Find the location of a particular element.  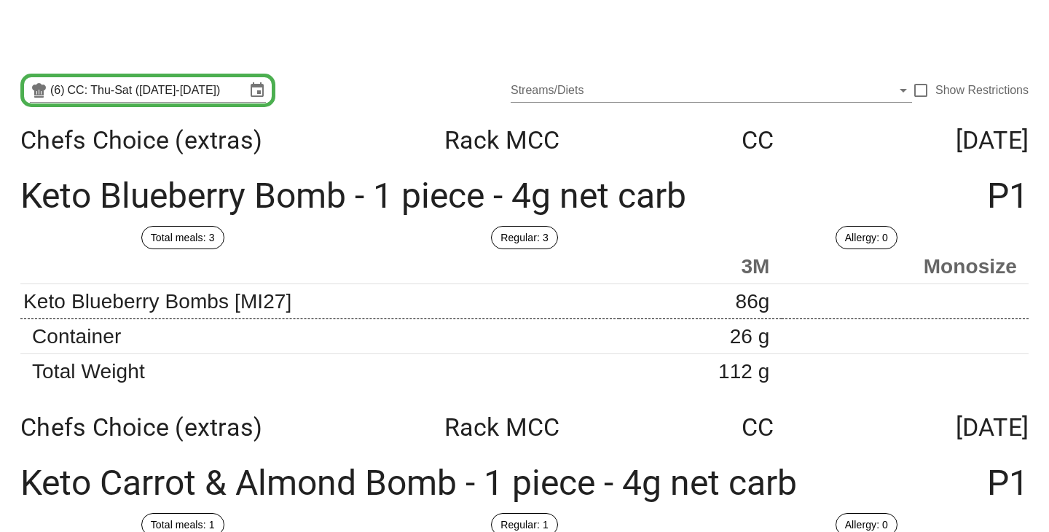

span: 86g is located at coordinates (753, 301).